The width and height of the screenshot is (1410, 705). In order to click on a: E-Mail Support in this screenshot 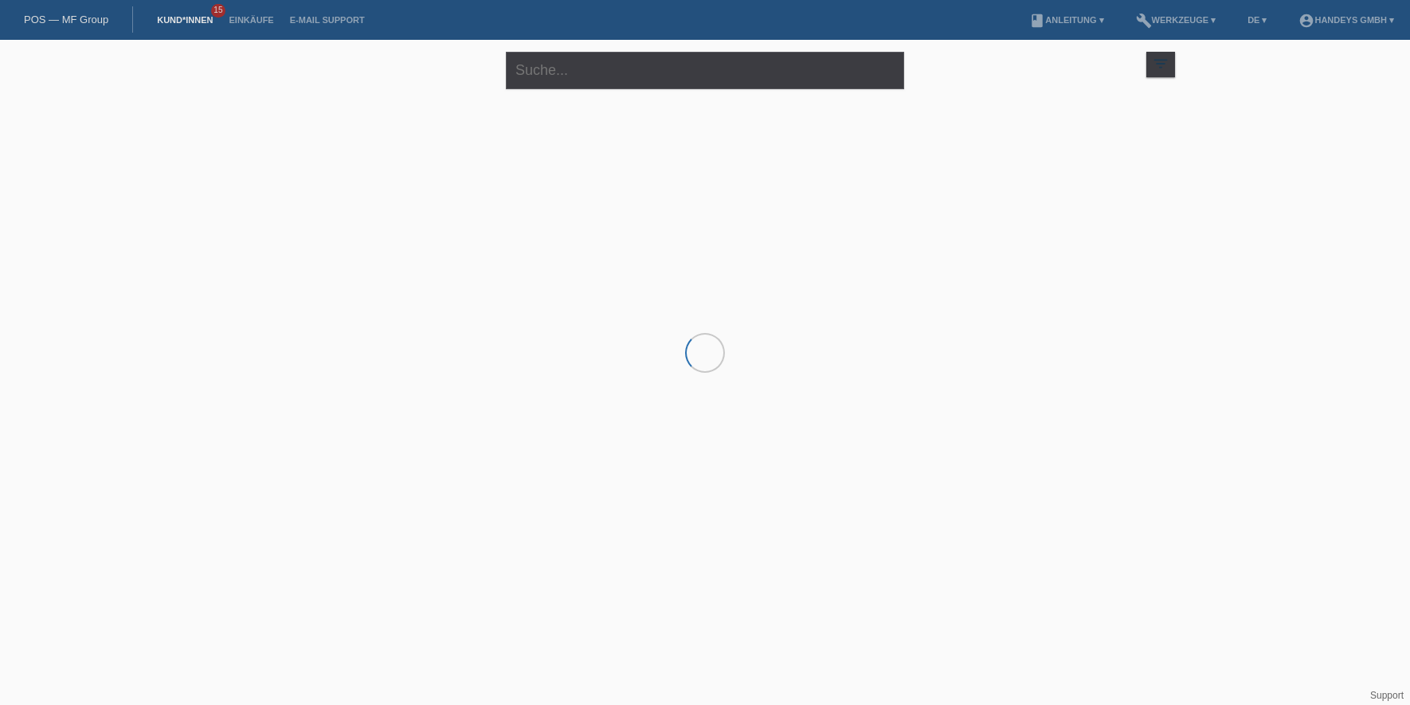, I will do `click(327, 20)`.